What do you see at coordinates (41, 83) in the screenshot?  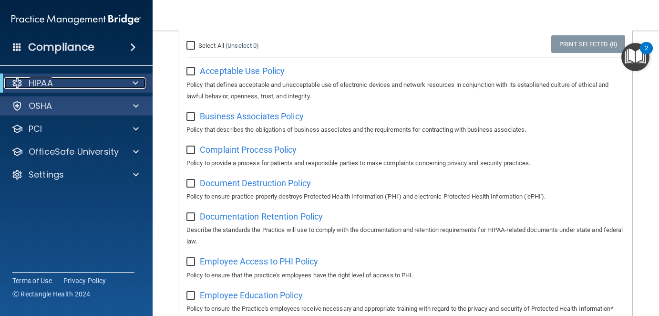 I see `p: HIPAA` at bounding box center [41, 83].